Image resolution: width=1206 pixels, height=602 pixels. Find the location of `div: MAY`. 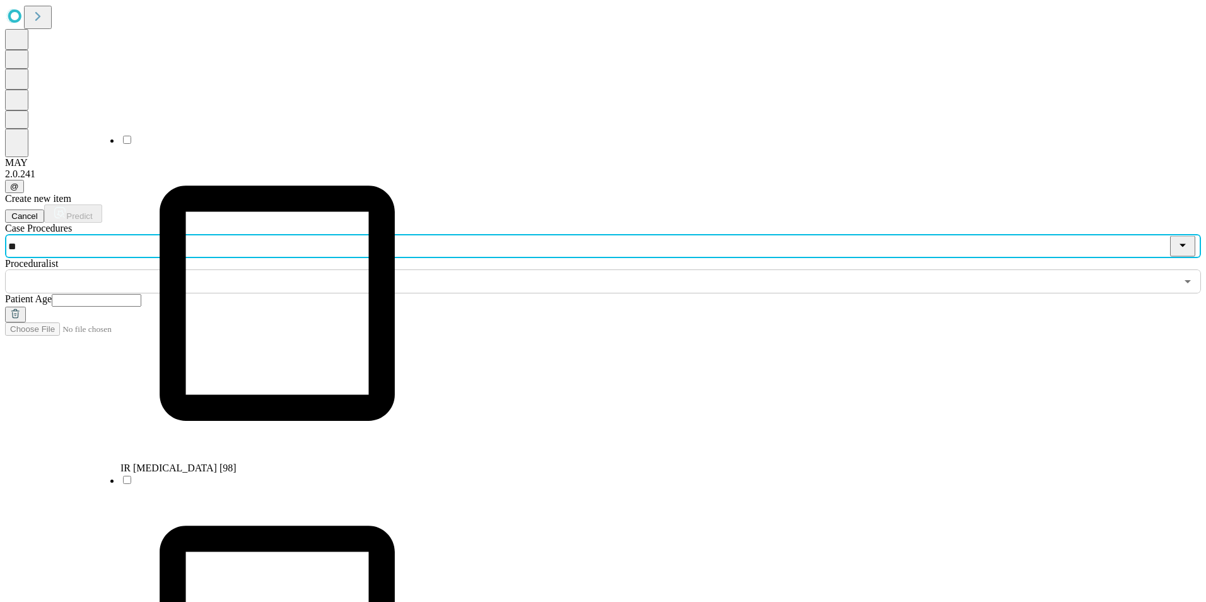

div: MAY is located at coordinates (603, 163).